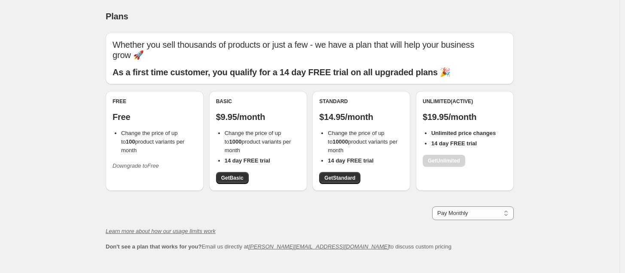 This screenshot has height=273, width=625. I want to click on b: As a first time customer, you qualify for a 14 day FREE trial on all upgraded plans 🎉, so click(281, 72).